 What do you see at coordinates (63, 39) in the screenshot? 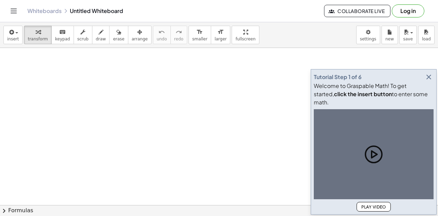
I see `span: keypad` at bounding box center [63, 39].